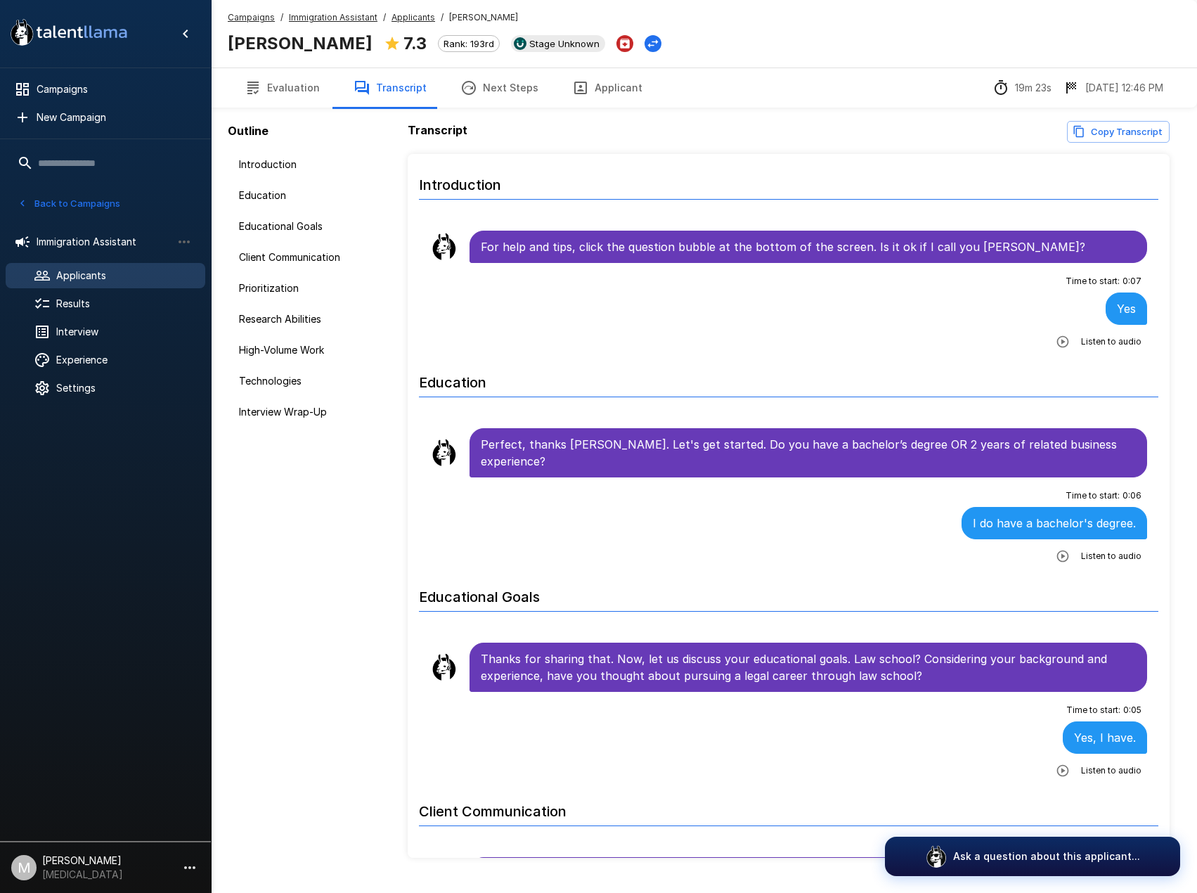  What do you see at coordinates (558, 44) in the screenshot?
I see `div: View profile in UKG` at bounding box center [558, 44].